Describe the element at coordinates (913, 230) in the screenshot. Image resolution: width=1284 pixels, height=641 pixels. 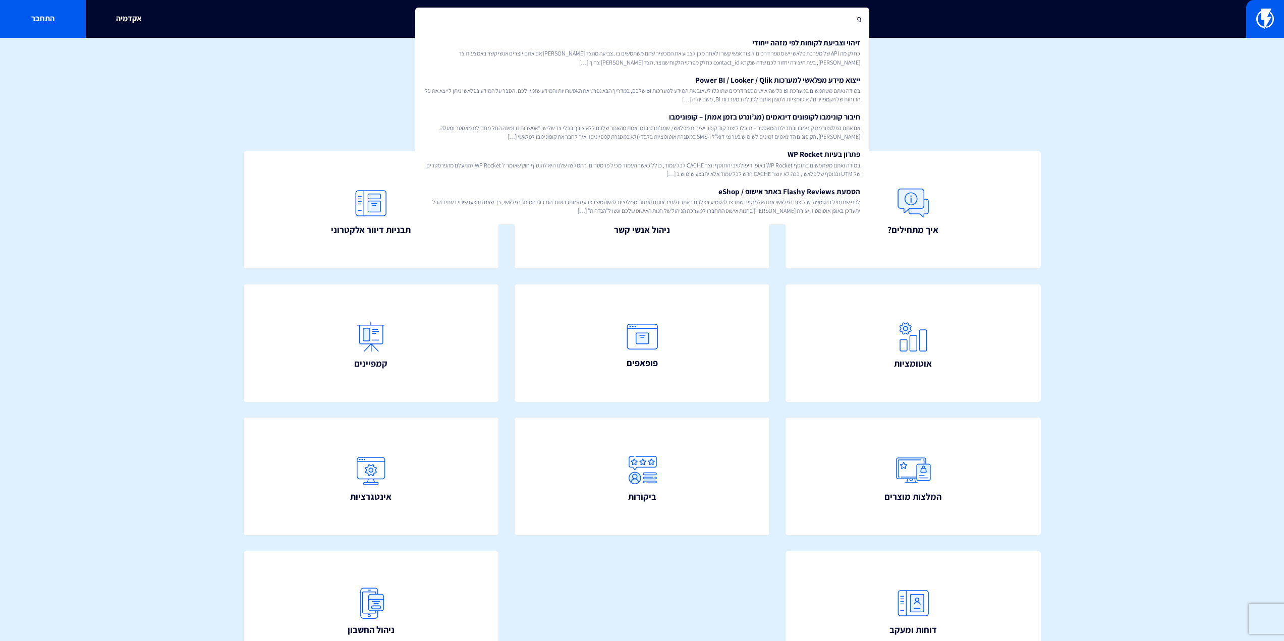
I see `span: איך מתחילים?` at that location.